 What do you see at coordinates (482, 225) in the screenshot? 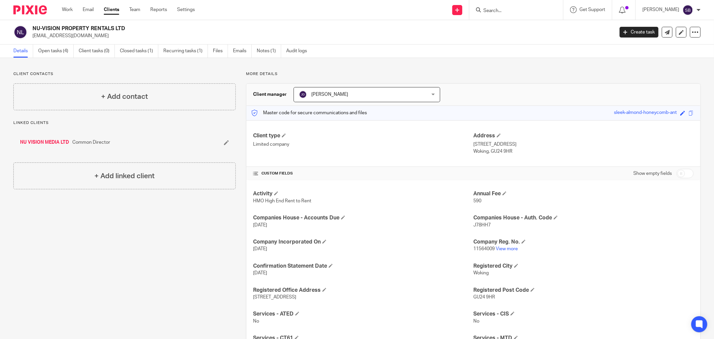
I see `span: J78HH7` at bounding box center [482, 225].